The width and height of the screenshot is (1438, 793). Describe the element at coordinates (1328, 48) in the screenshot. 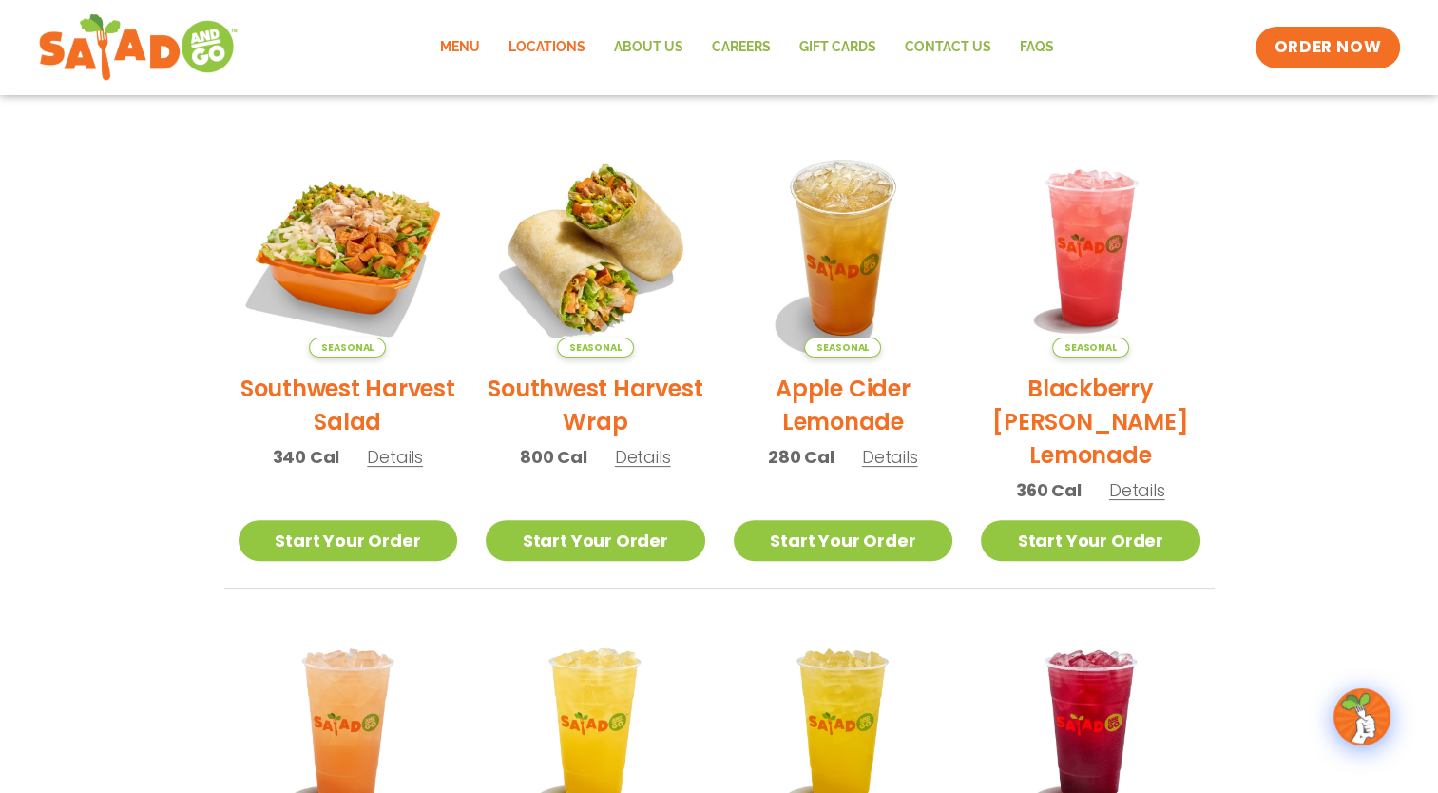

I see `span: ORDER NOW` at that location.